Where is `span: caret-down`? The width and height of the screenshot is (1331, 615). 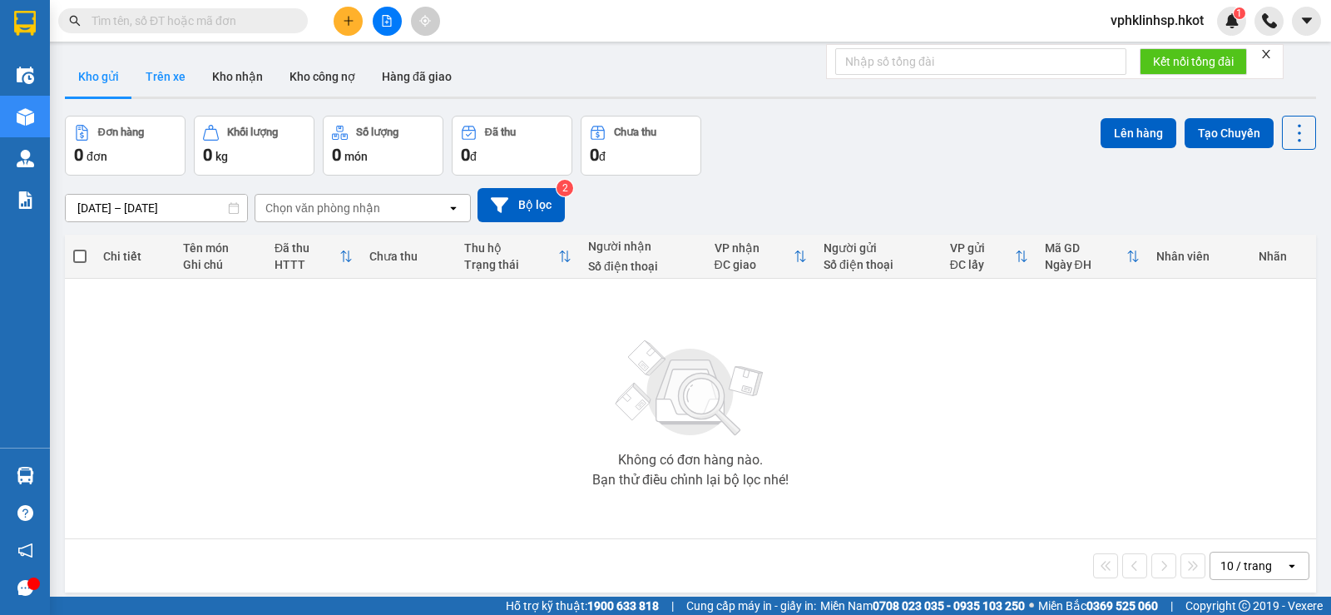
span: caret-down is located at coordinates (1307, 21).